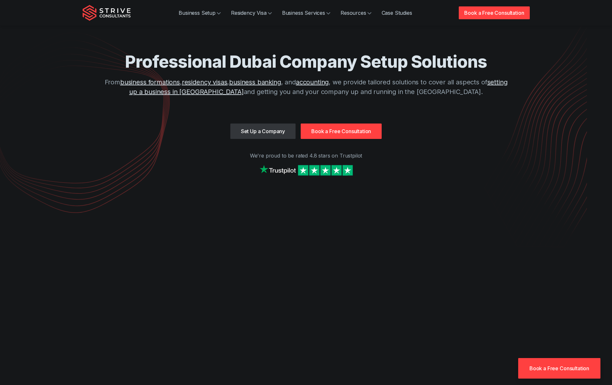 This screenshot has width=612, height=385. Describe the element at coordinates (107, 13) in the screenshot. I see `a: Strive Consultants` at that location.